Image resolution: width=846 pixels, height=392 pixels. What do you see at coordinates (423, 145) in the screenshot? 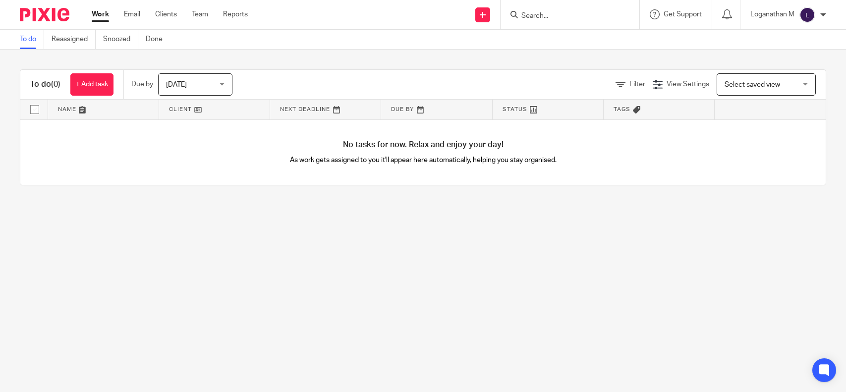
I see `h4: No tasks for now. Relax and enjoy your day!` at bounding box center [423, 145].